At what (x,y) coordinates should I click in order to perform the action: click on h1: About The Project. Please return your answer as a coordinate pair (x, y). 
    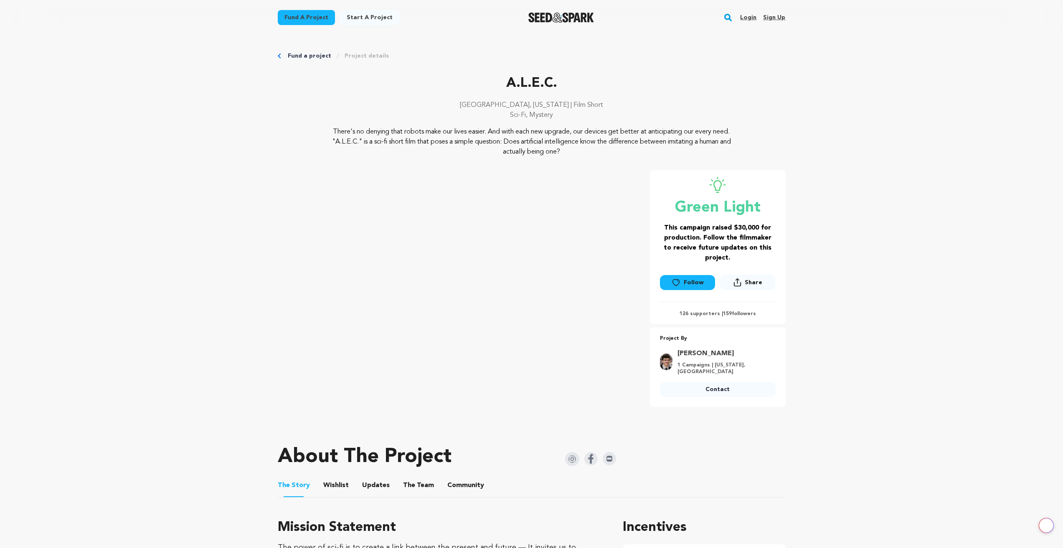
    Looking at the image, I should click on (365, 457).